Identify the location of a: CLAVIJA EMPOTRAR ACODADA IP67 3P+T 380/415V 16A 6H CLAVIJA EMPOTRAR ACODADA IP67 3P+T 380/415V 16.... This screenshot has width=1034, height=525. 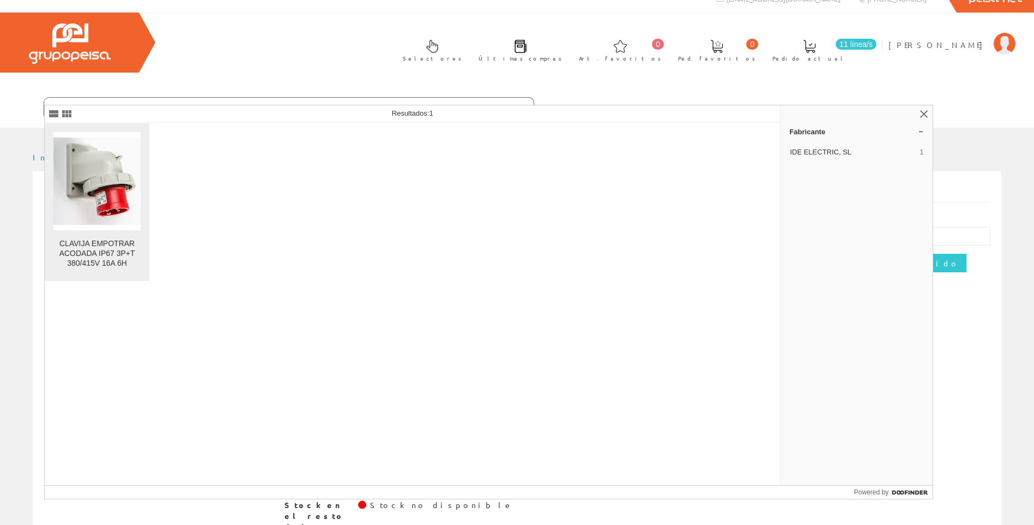
(97, 202).